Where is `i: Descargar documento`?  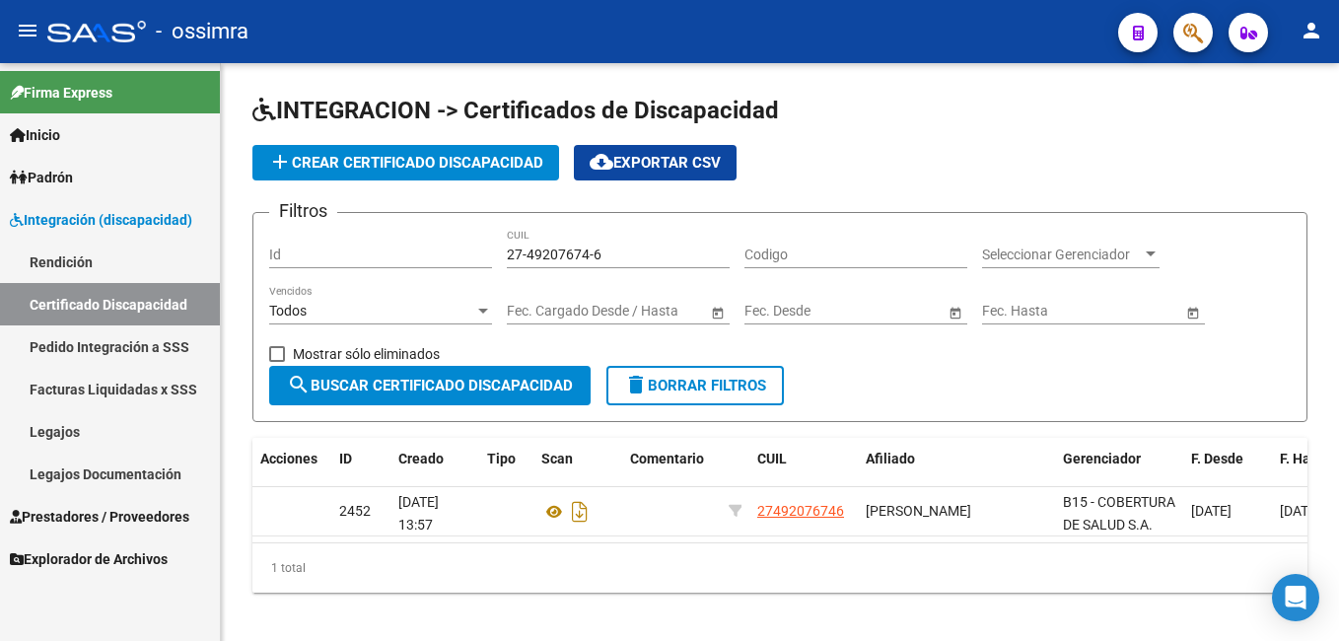 i: Descargar documento is located at coordinates (580, 512).